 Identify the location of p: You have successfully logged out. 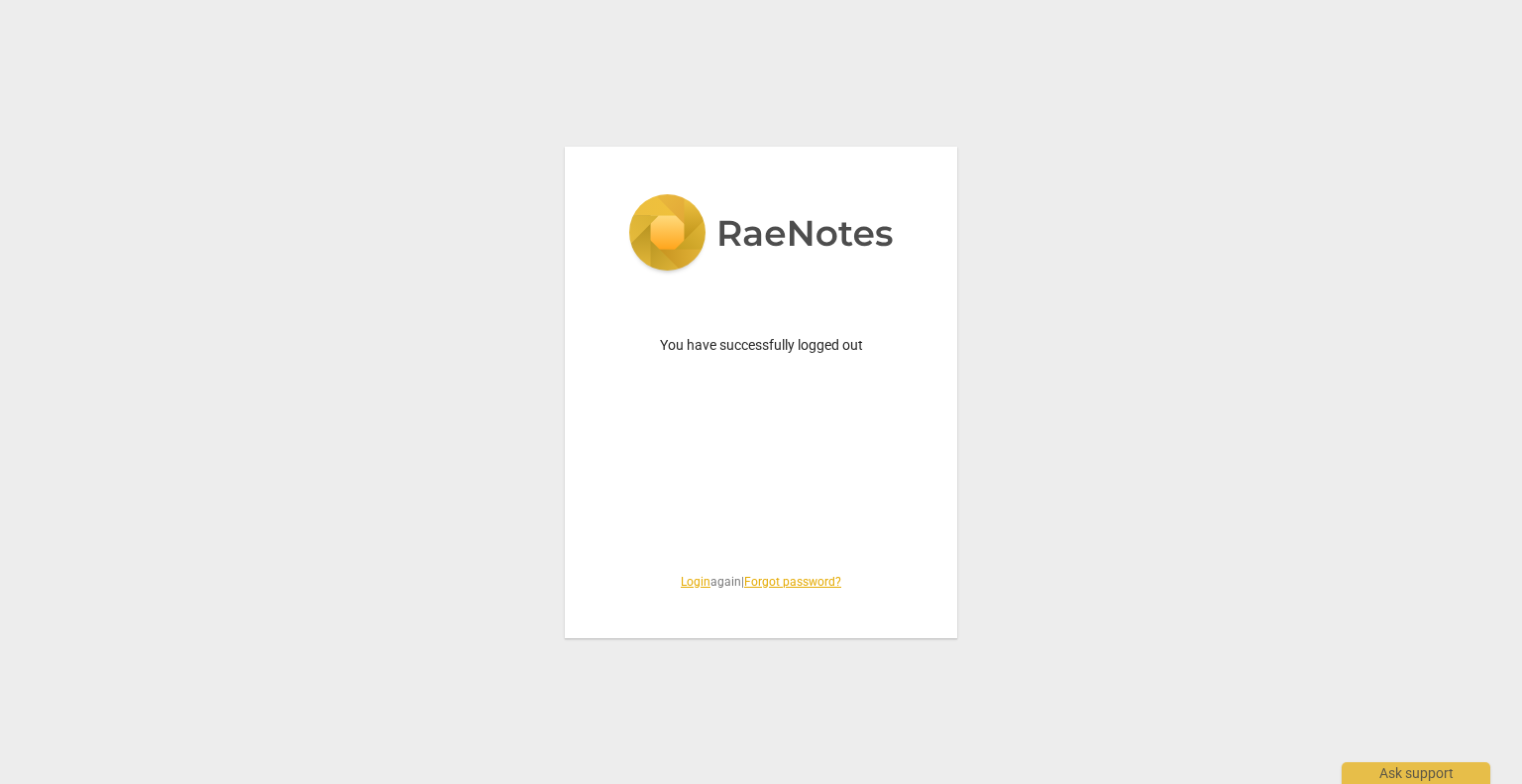
(761, 345).